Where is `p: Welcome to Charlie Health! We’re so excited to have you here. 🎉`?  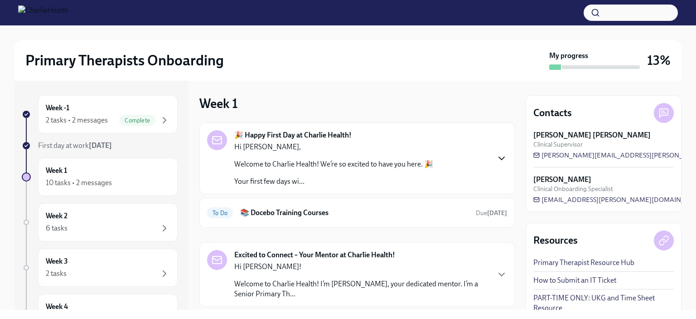 p: Welcome to Charlie Health! We’re so excited to have you here. 🎉 is located at coordinates (334, 164).